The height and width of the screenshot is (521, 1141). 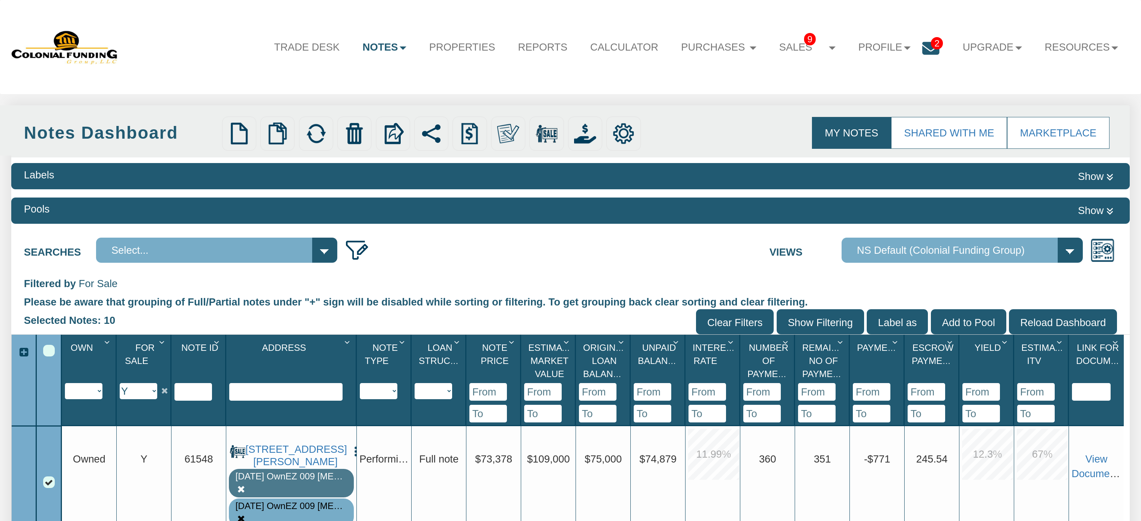 I want to click on span: -$771, so click(x=877, y=459).